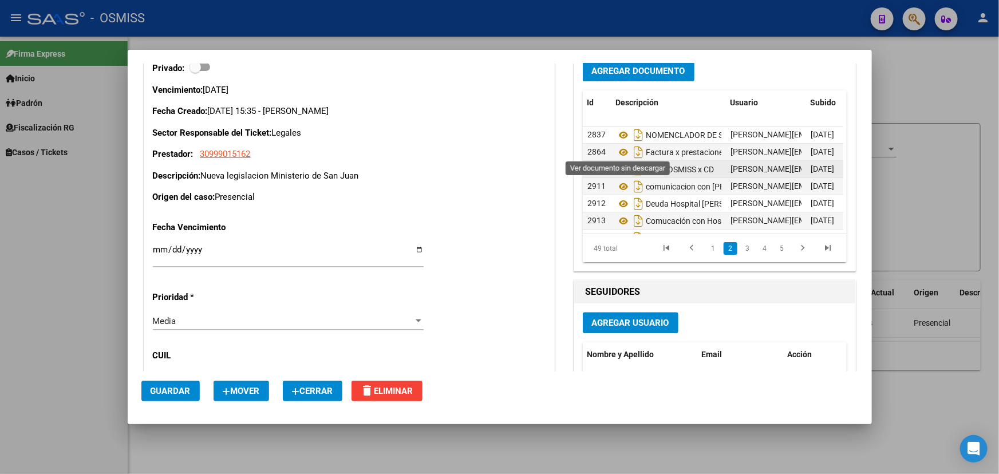 The image size is (999, 474). I want to click on button: Eliminar, so click(387, 391).